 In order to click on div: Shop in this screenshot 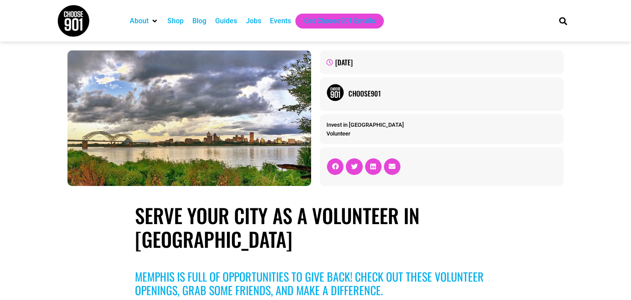, I will do `click(175, 21)`.